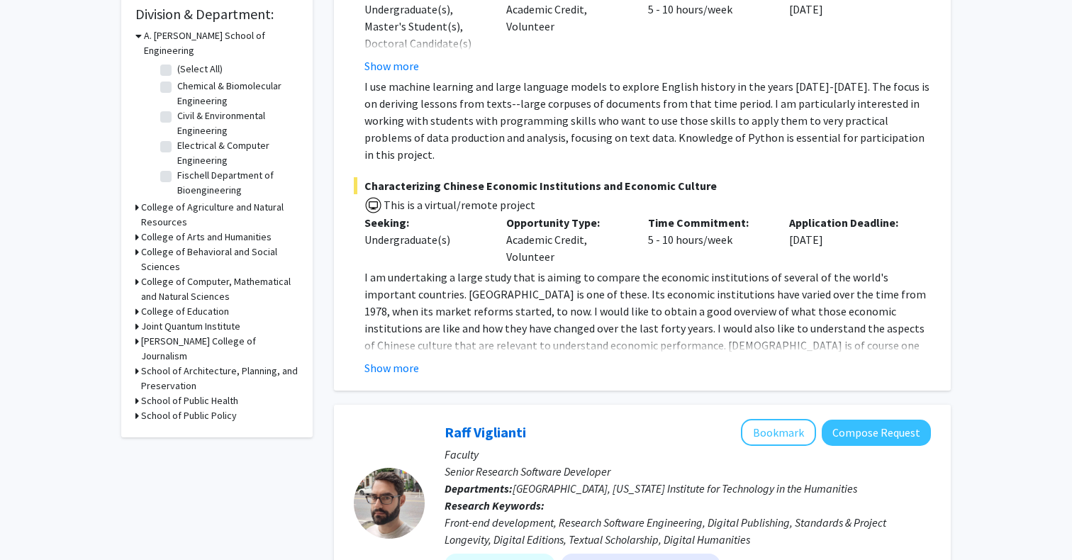 This screenshot has height=560, width=1072. I want to click on p: Seeking:, so click(425, 223).